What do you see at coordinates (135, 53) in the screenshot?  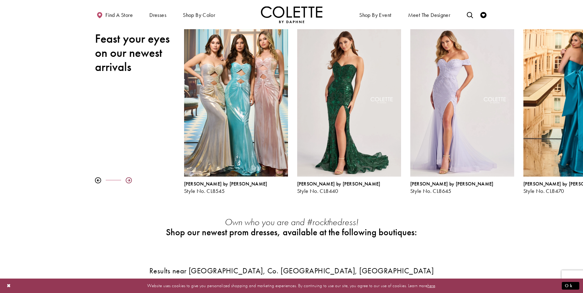 I see `h2: Feast your eyes on our newest arrivals` at bounding box center [135, 53].